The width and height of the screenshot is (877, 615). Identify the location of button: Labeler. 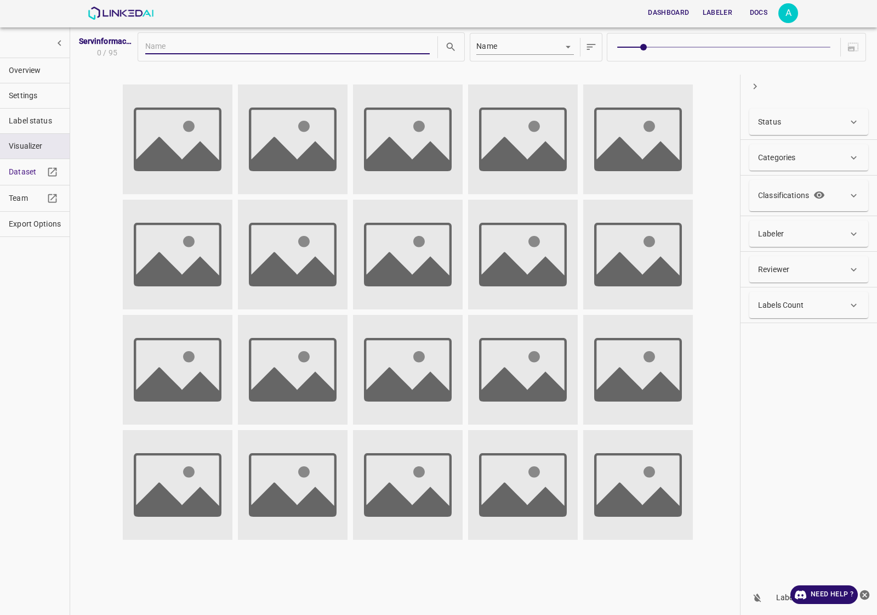
(718, 13).